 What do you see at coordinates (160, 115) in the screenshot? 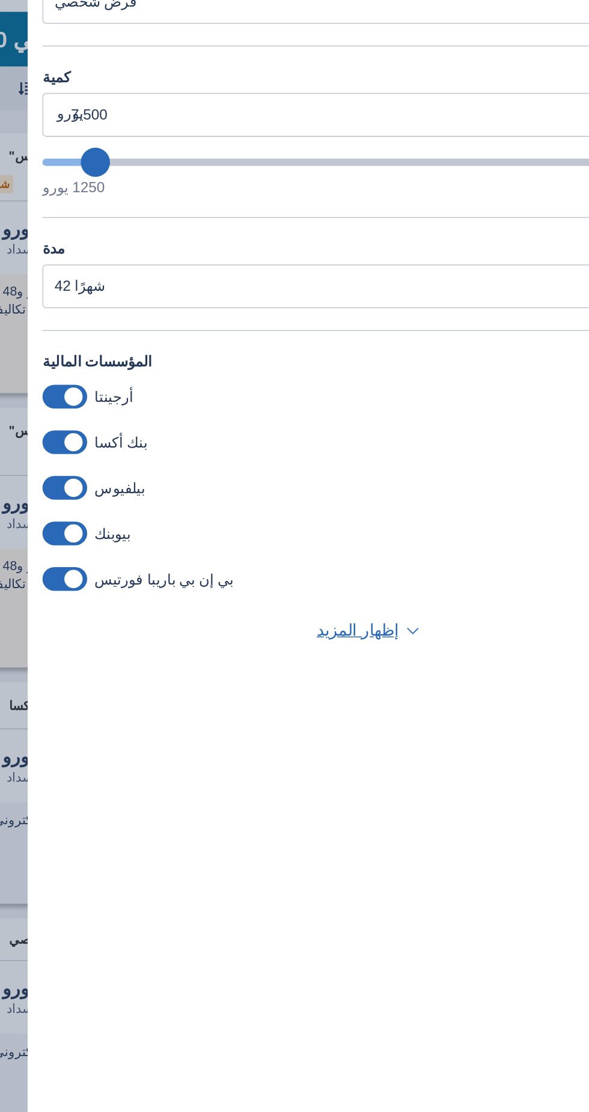
I see `font: كمية` at bounding box center [160, 115].